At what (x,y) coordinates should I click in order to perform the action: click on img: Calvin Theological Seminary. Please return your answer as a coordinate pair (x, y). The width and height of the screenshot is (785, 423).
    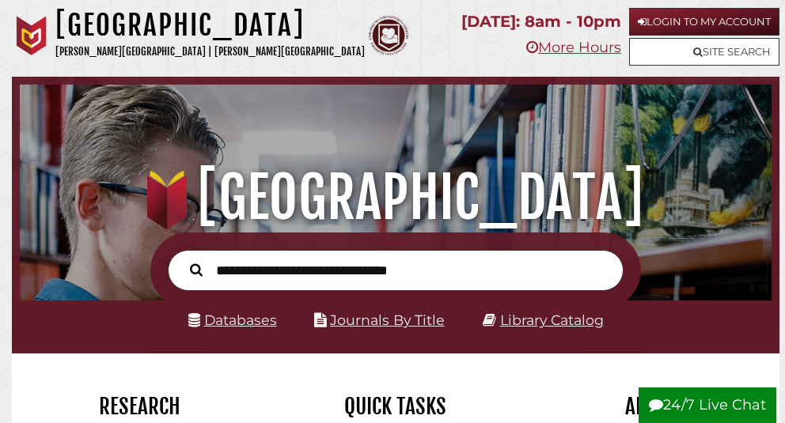
    Looking at the image, I should click on (388, 36).